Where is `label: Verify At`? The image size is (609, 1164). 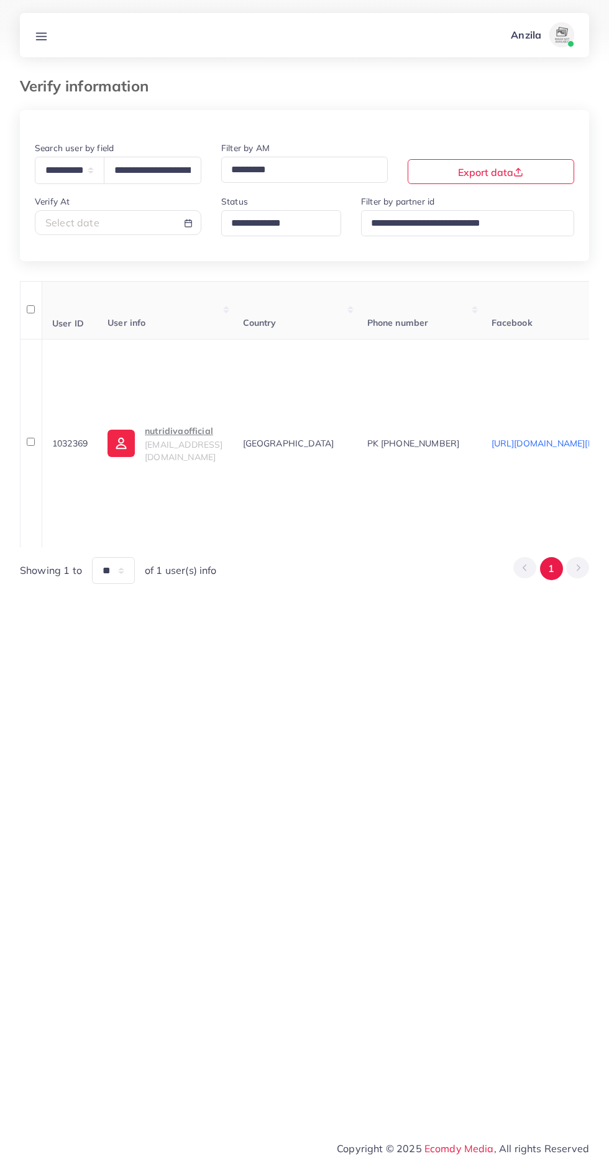
label: Verify At is located at coordinates (52, 201).